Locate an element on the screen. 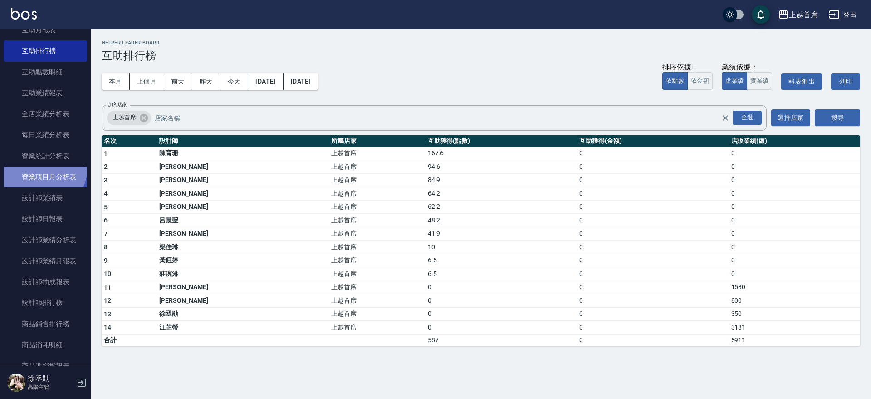  a: 設計師排行榜 is located at coordinates (45, 303).